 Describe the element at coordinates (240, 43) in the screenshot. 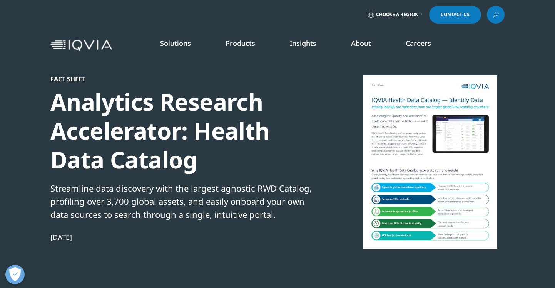

I see `a: Products` at that location.